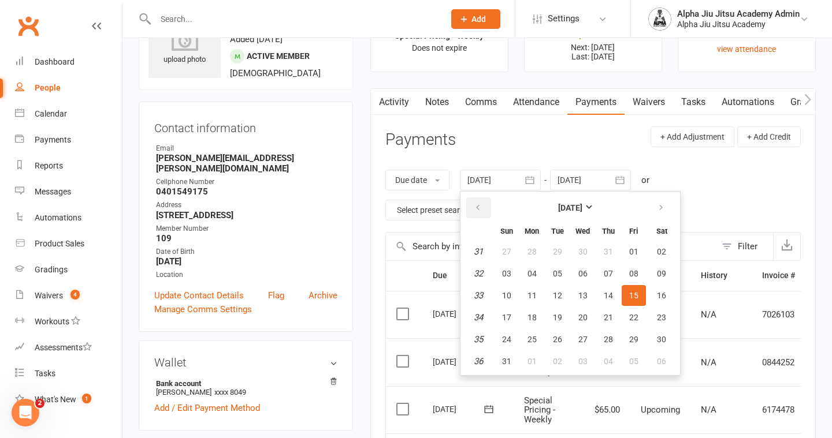 This screenshot has width=832, height=438. Describe the element at coordinates (59, 244) in the screenshot. I see `div: Product Sales` at that location.